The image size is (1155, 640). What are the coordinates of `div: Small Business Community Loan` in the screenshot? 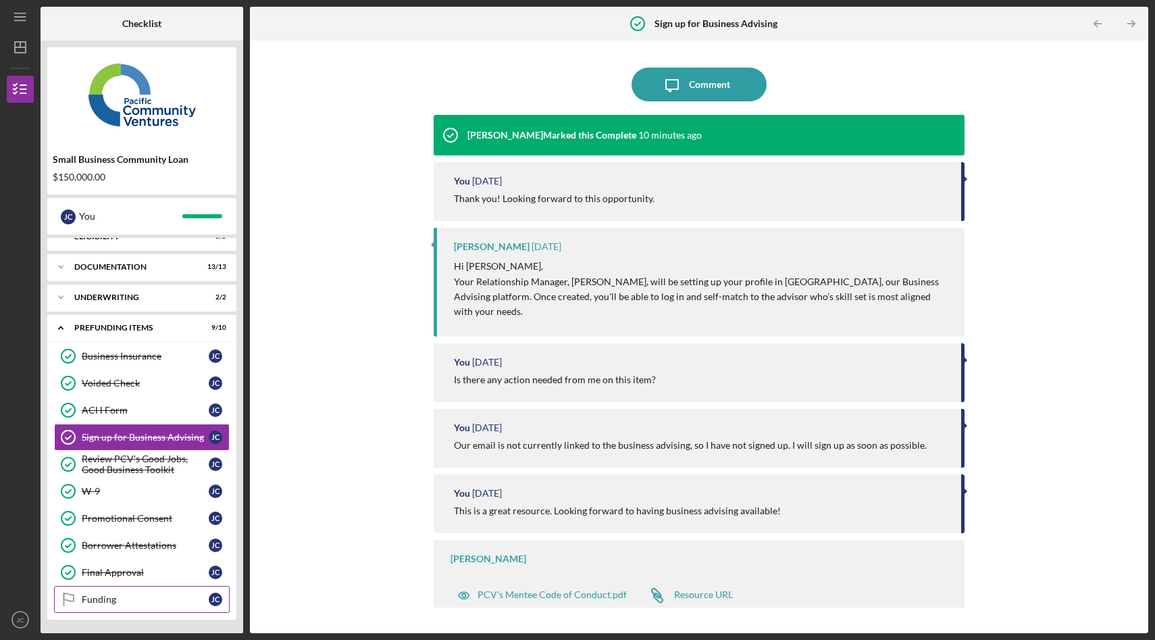 It's located at (142, 159).